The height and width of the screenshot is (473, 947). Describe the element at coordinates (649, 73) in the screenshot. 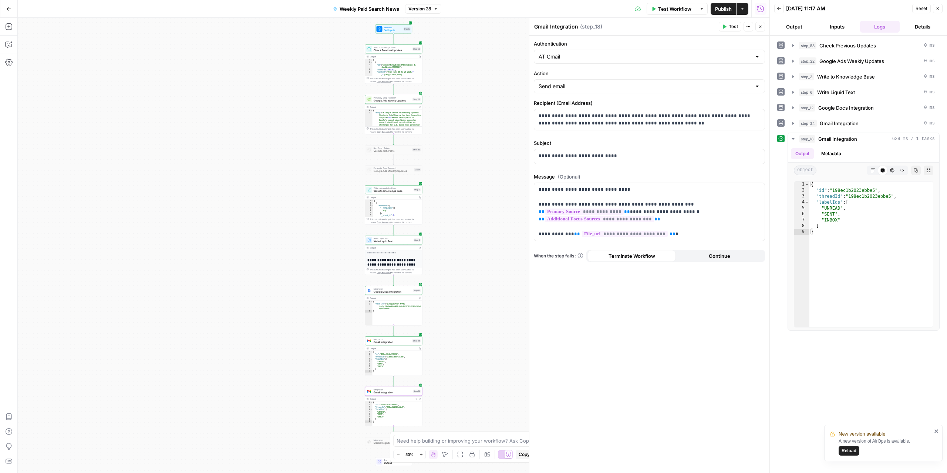

I see `label: Action` at that location.